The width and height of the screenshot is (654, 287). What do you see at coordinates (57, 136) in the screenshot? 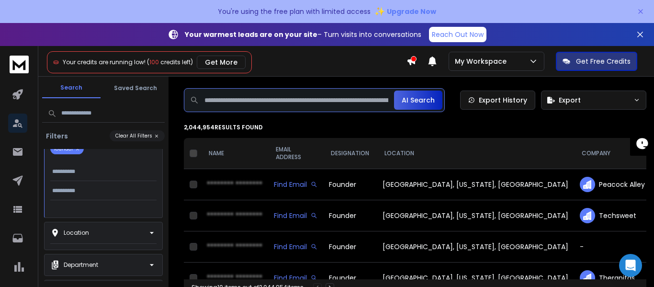
I see `h3: Filters` at bounding box center [57, 136].